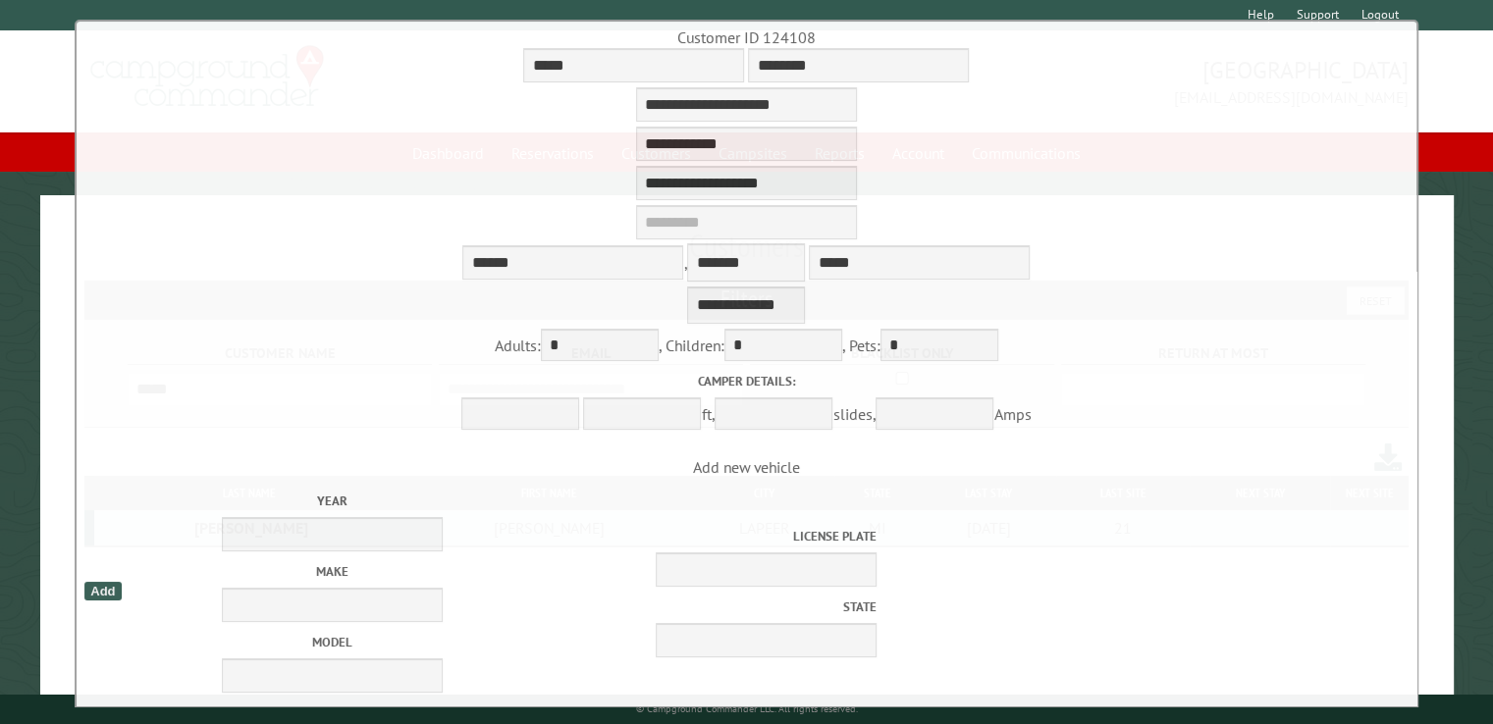  What do you see at coordinates (332, 501) in the screenshot?
I see `label: Year` at bounding box center [332, 501].